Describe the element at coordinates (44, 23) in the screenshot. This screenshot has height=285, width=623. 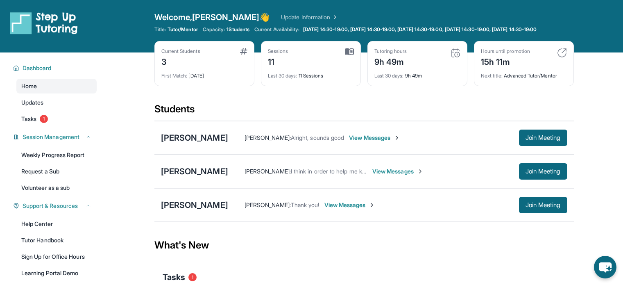
I see `img: logo` at that location.